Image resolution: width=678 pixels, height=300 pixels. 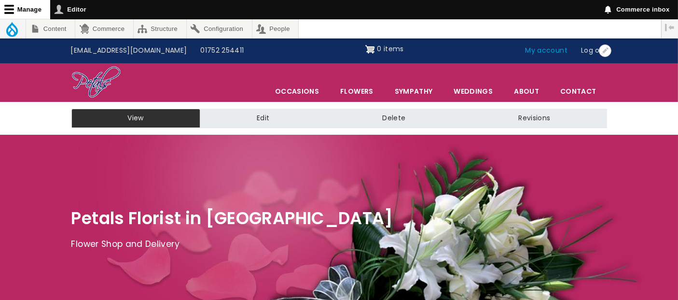 What do you see at coordinates (357, 91) in the screenshot?
I see `a: Flowers` at bounding box center [357, 91].